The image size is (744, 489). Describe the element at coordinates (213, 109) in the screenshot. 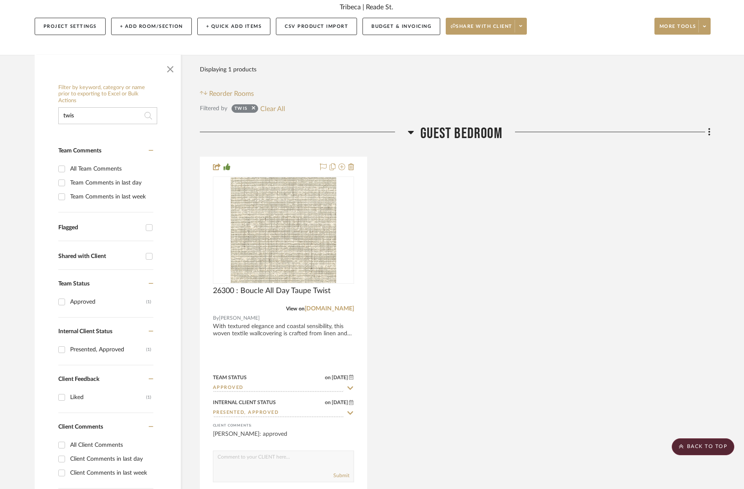

I see `div: Filtered by` at that location.